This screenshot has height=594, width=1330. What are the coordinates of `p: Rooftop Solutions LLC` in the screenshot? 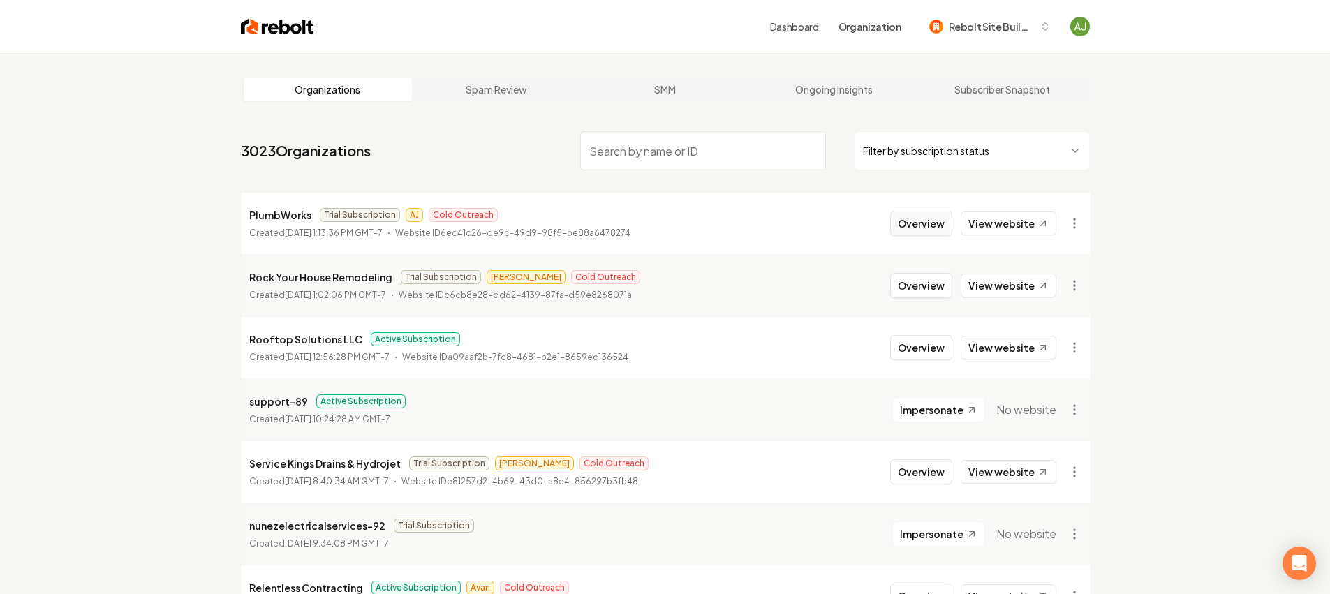 It's located at (306, 339).